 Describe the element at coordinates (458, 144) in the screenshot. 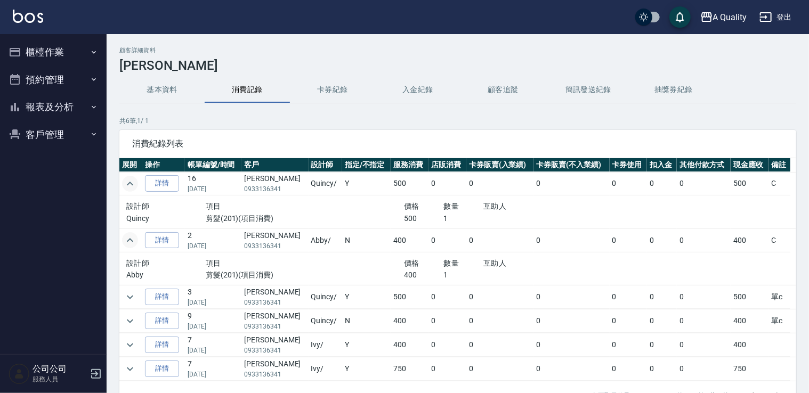

I see `span: 消費紀錄列表` at that location.